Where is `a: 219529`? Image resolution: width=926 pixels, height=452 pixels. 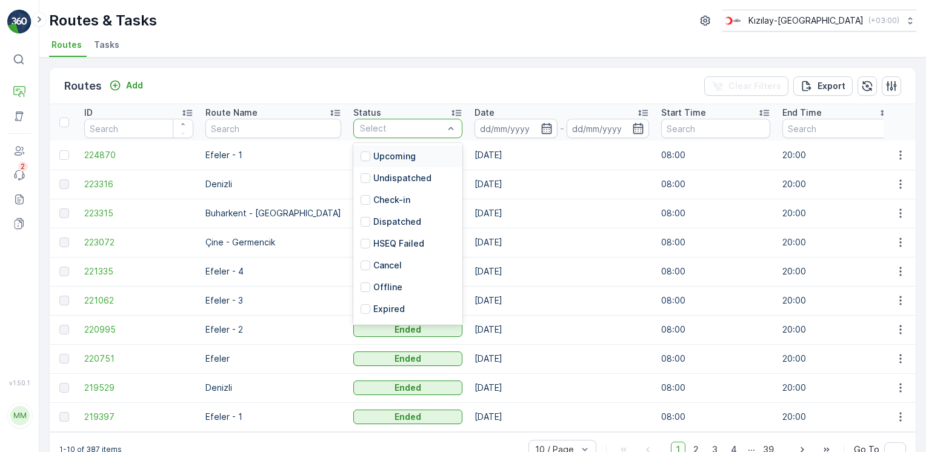
a: 219529 is located at coordinates (139, 388).